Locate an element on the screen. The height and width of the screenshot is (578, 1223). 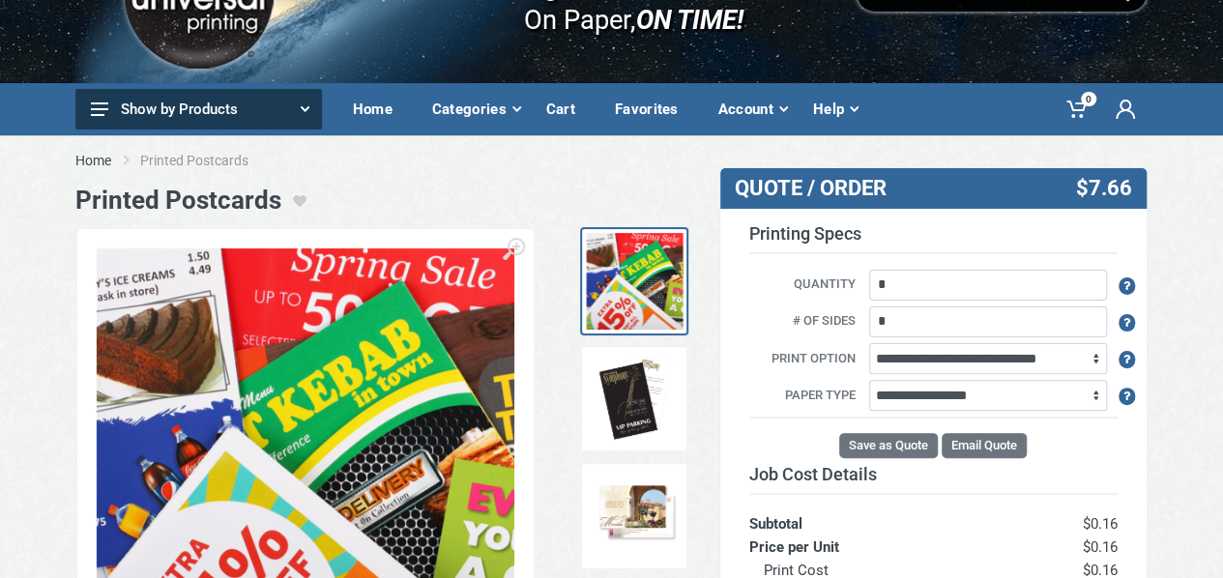
div: Account is located at coordinates (752, 109).